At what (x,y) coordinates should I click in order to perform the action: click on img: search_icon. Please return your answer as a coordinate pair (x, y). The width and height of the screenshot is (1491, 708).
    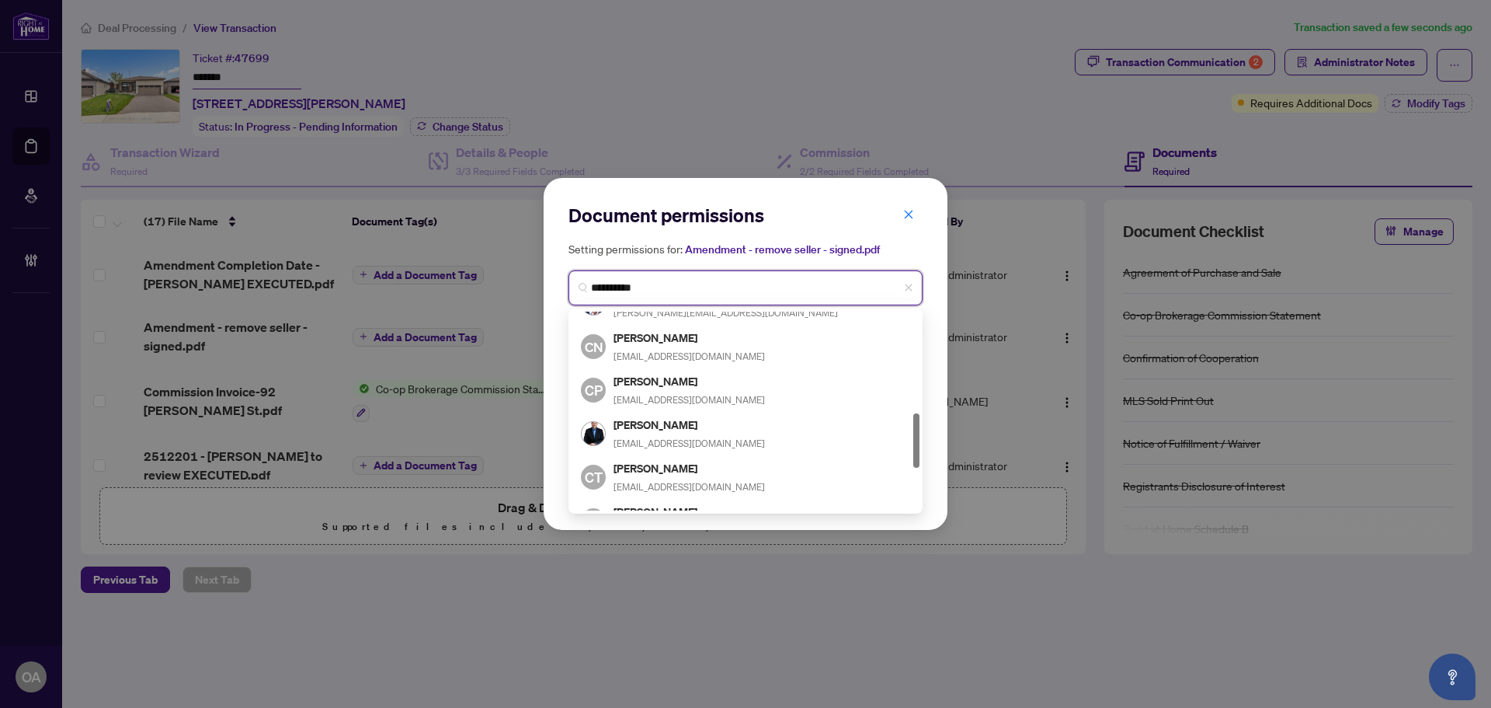
    Looking at the image, I should click on (583, 287).